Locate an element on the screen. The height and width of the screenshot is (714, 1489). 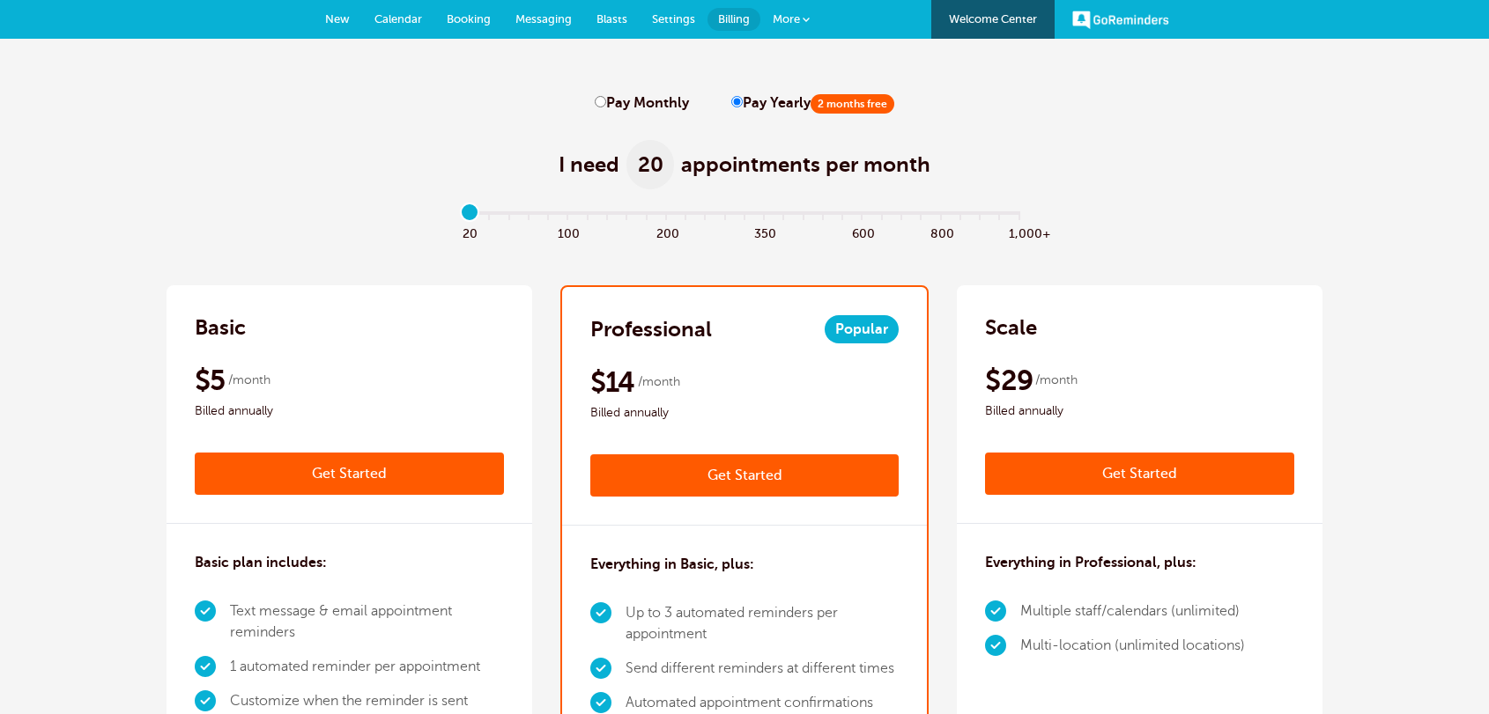
span: $5 is located at coordinates (210, 381).